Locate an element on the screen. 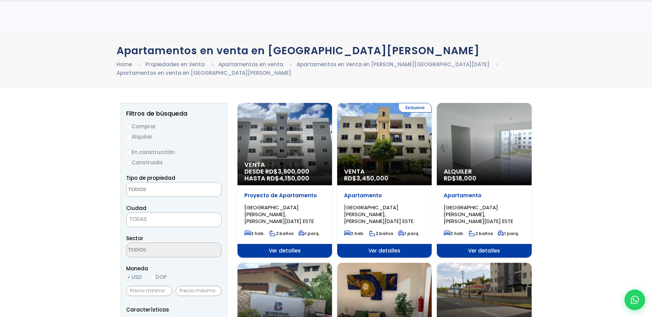 This screenshot has height=317, width=652. label: USD is located at coordinates (134, 277).